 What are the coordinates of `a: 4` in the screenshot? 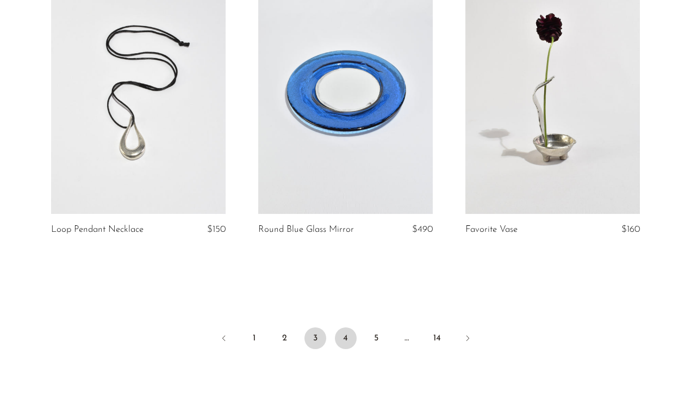 It's located at (346, 339).